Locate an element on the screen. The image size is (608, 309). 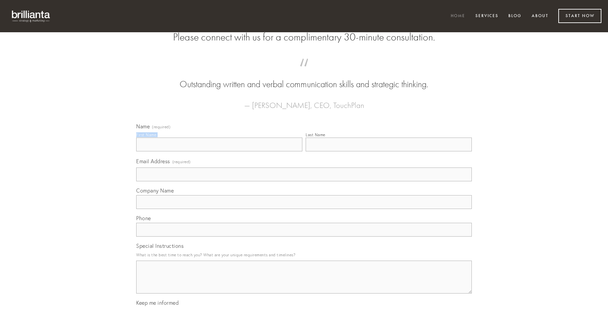
a: Start Now is located at coordinates (580, 16).